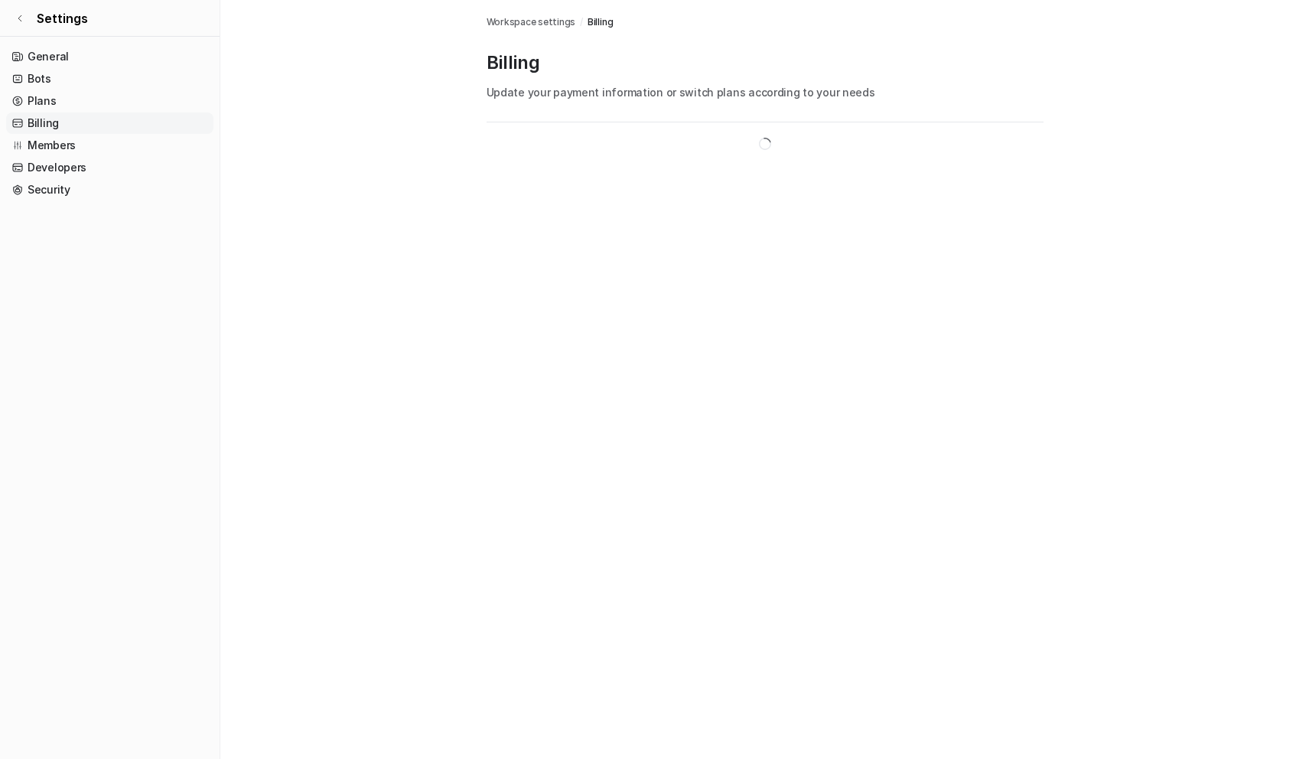 The image size is (1309, 759). I want to click on a: Developers, so click(109, 168).